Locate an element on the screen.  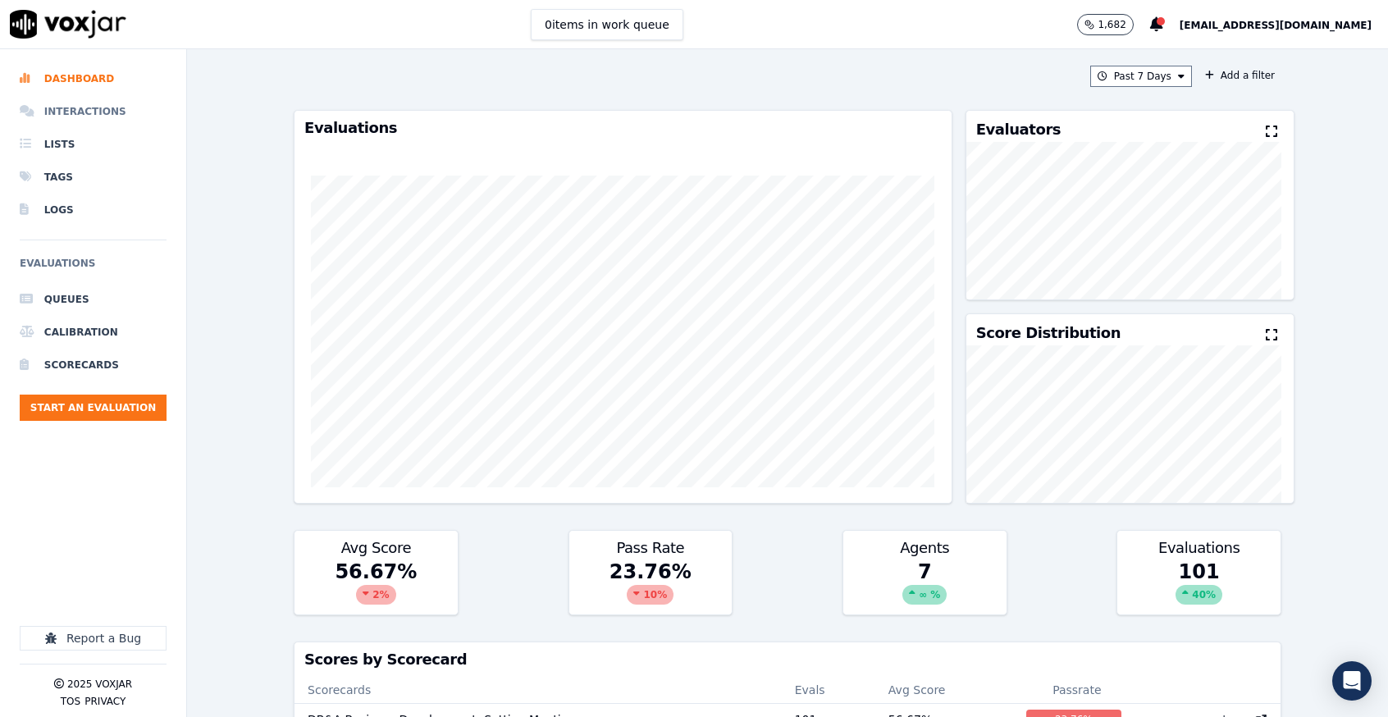
a: Calibration is located at coordinates (93, 332).